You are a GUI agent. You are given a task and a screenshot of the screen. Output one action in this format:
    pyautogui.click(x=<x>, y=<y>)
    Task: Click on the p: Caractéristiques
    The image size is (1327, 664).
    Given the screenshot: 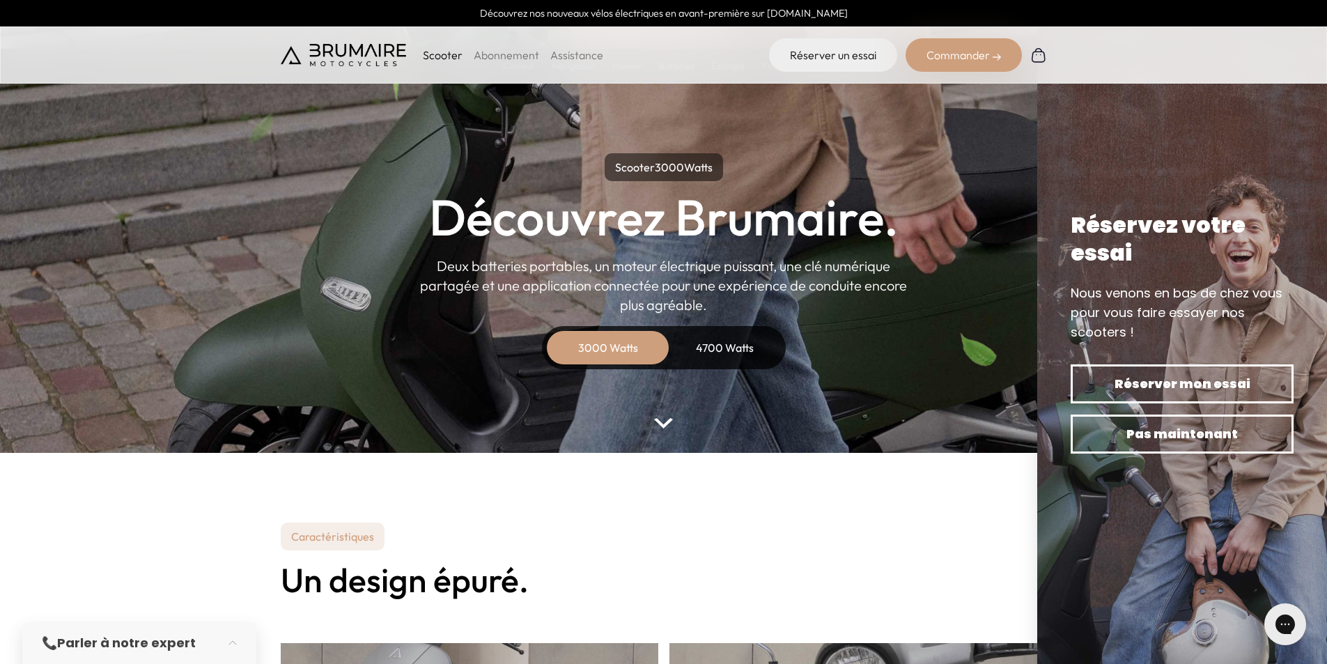 What is the action you would take?
    pyautogui.click(x=332, y=536)
    